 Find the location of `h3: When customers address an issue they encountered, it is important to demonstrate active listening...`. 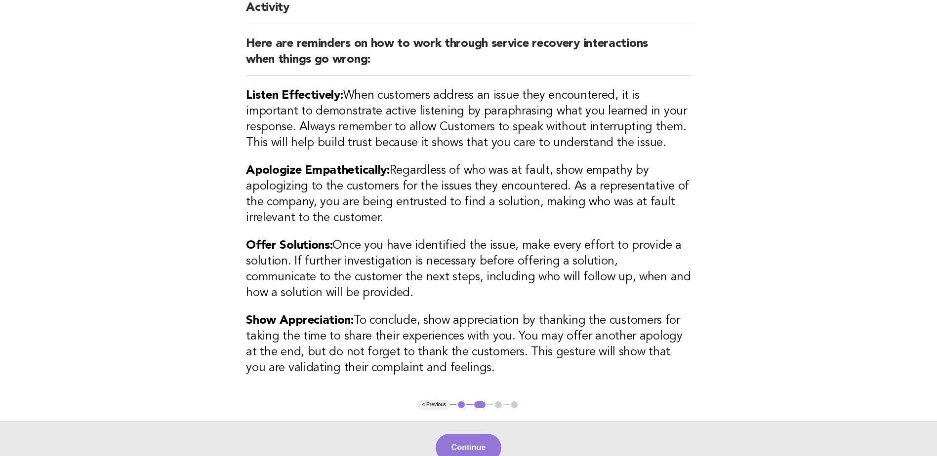

h3: When customers address an issue they encountered, it is important to demonstrate active listening... is located at coordinates (468, 120).